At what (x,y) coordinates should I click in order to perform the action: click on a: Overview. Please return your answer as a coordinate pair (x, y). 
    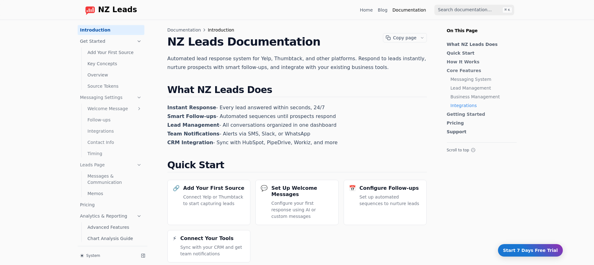
    Looking at the image, I should click on (115, 75).